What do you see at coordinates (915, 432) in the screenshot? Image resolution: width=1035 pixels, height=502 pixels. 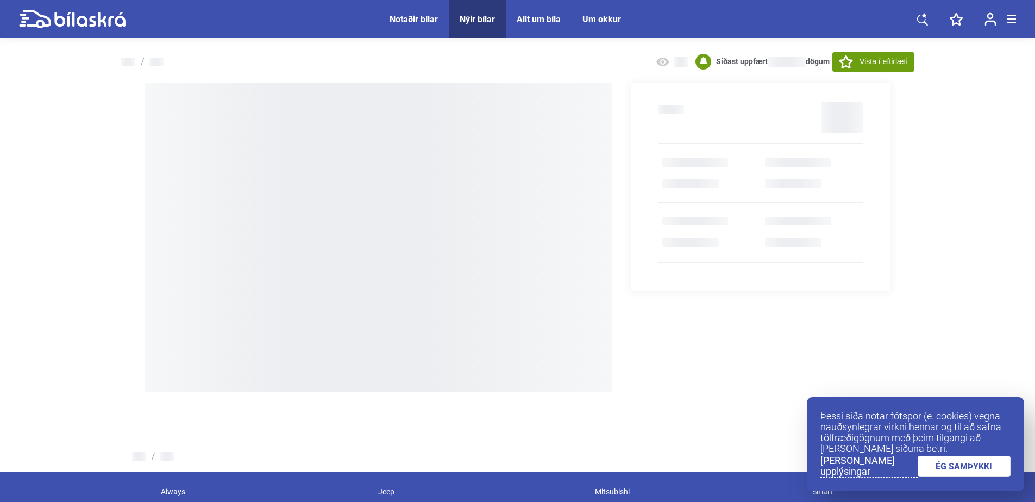 I see `p: Þessi síða notar fótspor (e. cookies) vegna nauðsynlegrar virkni hennar og til að safna tölfræðig...` at bounding box center [915, 432].